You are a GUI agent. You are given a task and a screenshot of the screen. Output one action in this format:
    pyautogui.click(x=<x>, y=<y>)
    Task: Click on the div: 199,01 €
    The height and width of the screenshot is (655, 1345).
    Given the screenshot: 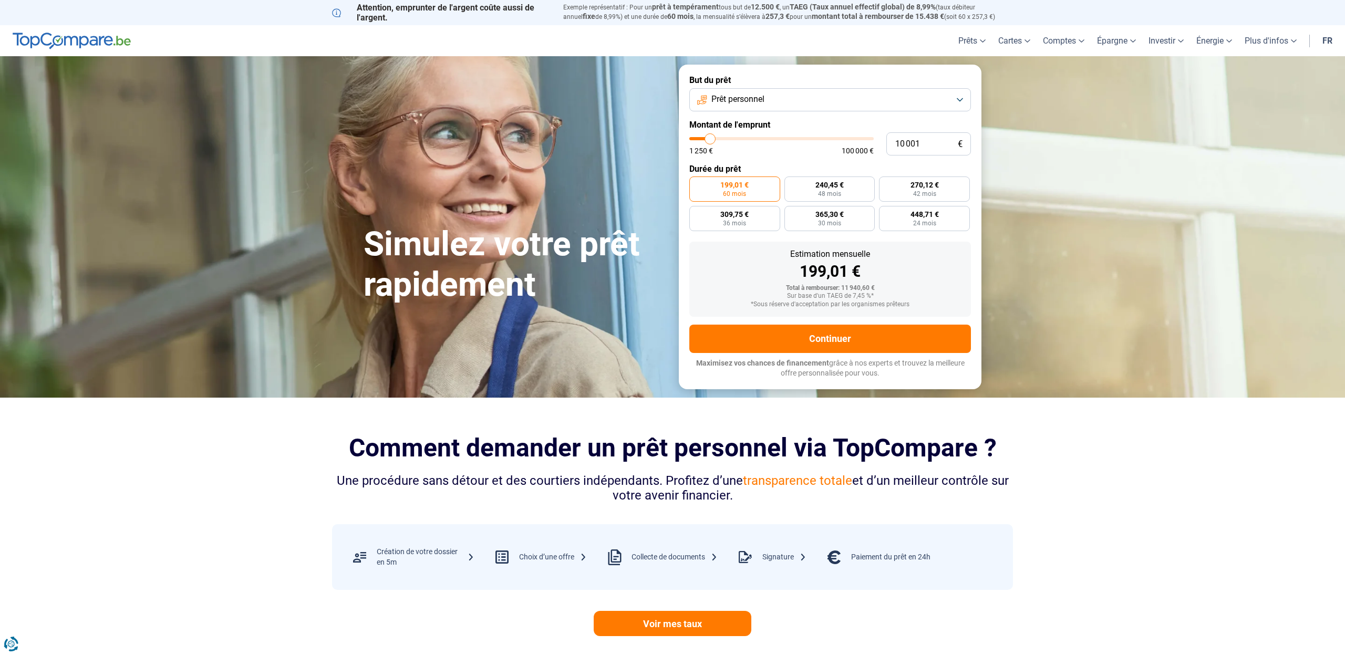 What is the action you would take?
    pyautogui.click(x=830, y=272)
    